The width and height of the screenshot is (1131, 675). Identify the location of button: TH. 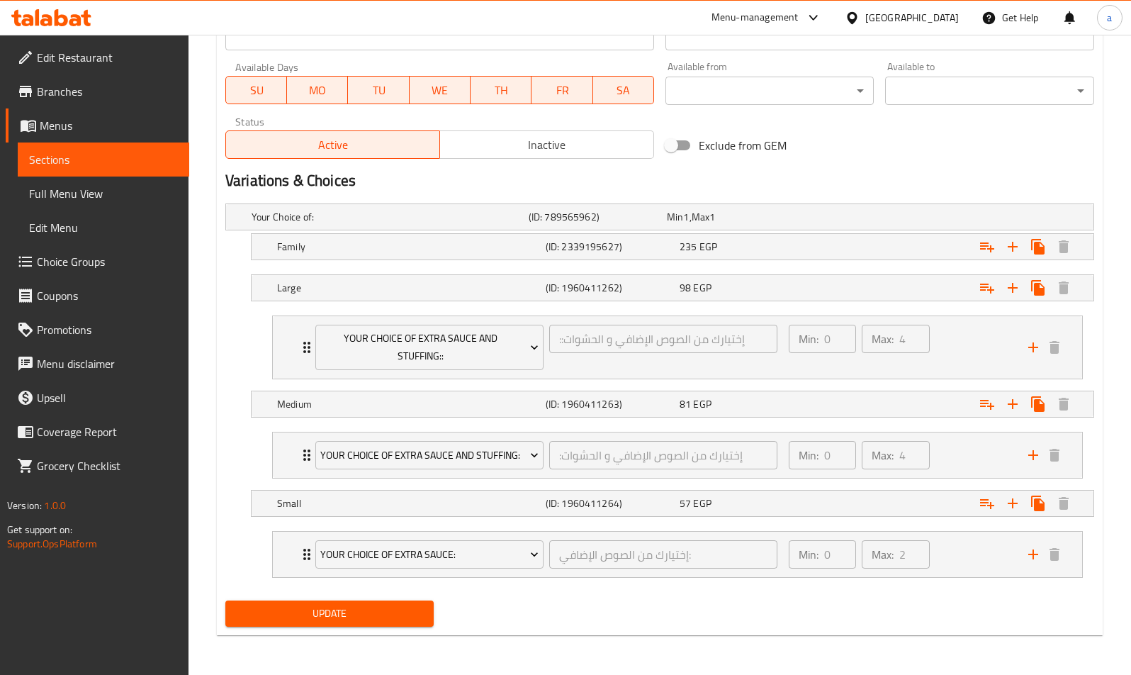
(501, 90).